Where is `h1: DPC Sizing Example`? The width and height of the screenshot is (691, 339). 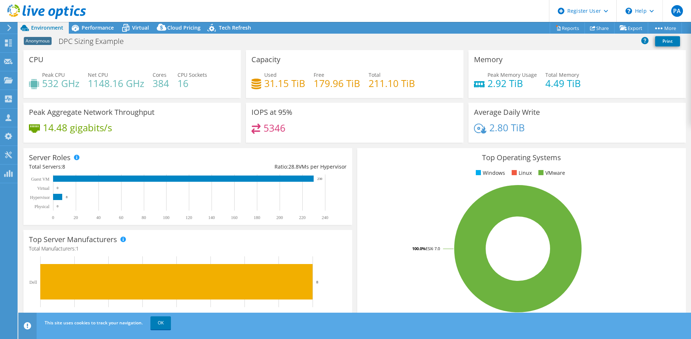
h1: DPC Sizing Example is located at coordinates (95, 41).